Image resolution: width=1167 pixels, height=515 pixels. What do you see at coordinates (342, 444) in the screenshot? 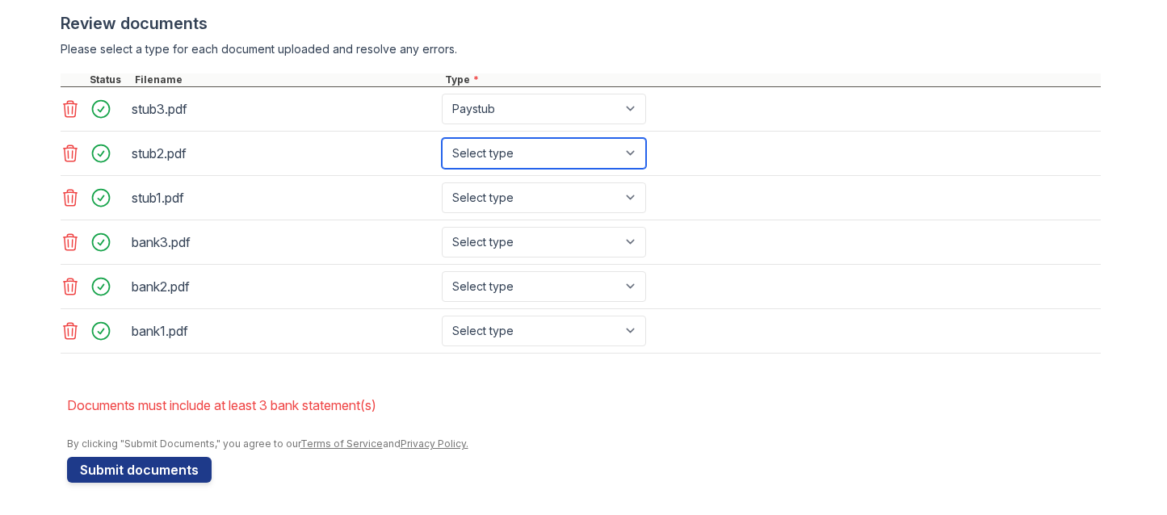
I see `a: Terms of Service` at bounding box center [342, 444].